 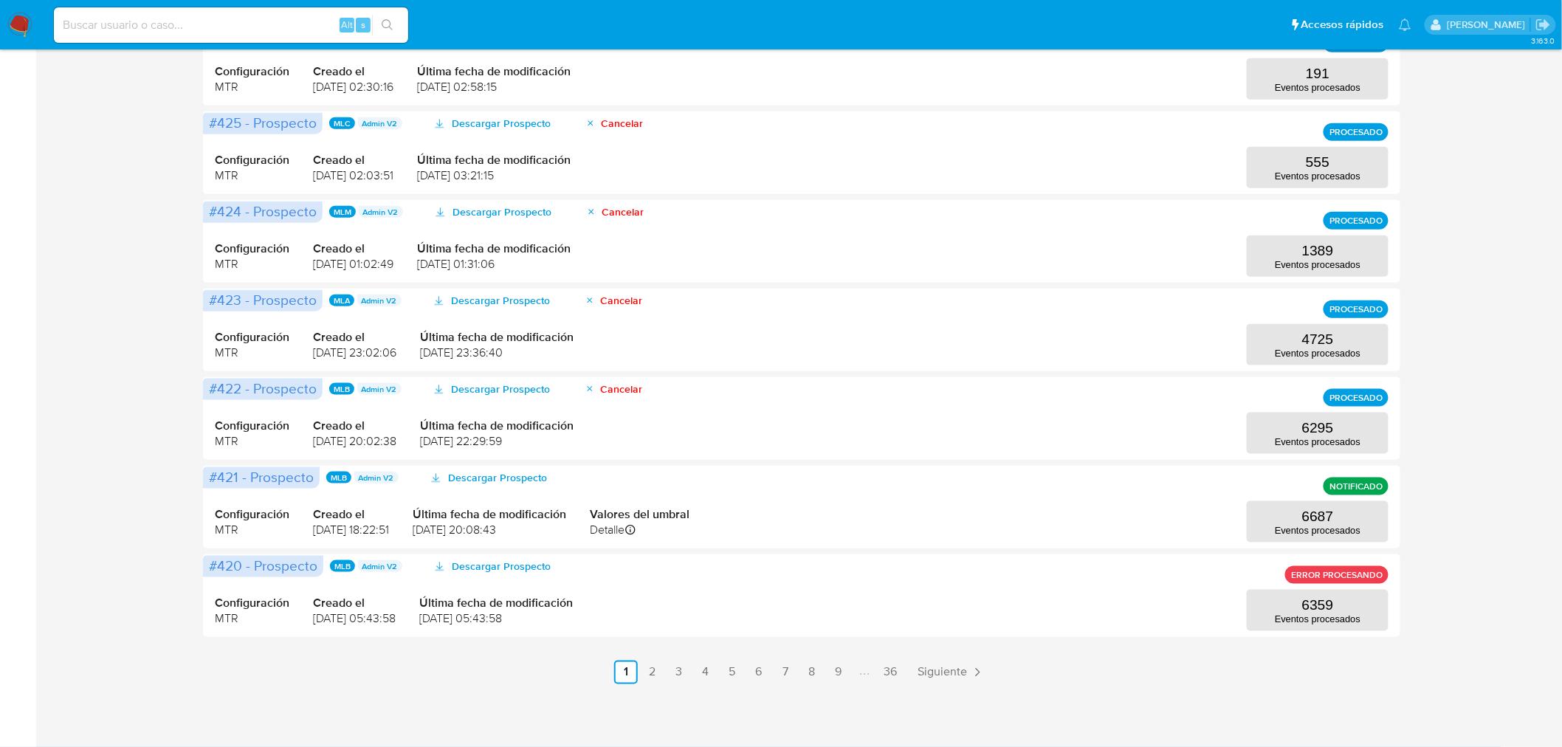 What do you see at coordinates (1405, 24) in the screenshot?
I see `a: Notificaciones` at bounding box center [1405, 24].